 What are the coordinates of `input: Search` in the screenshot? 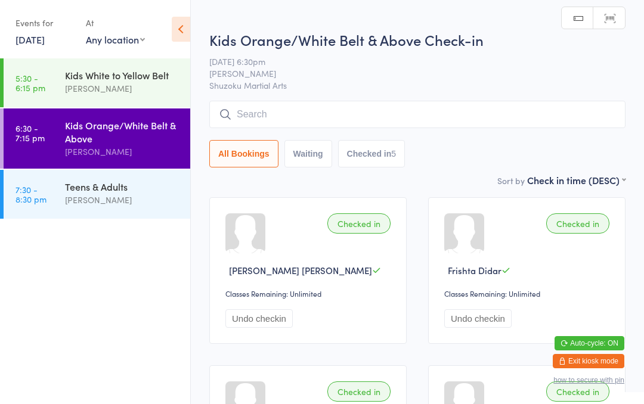 It's located at (417, 114).